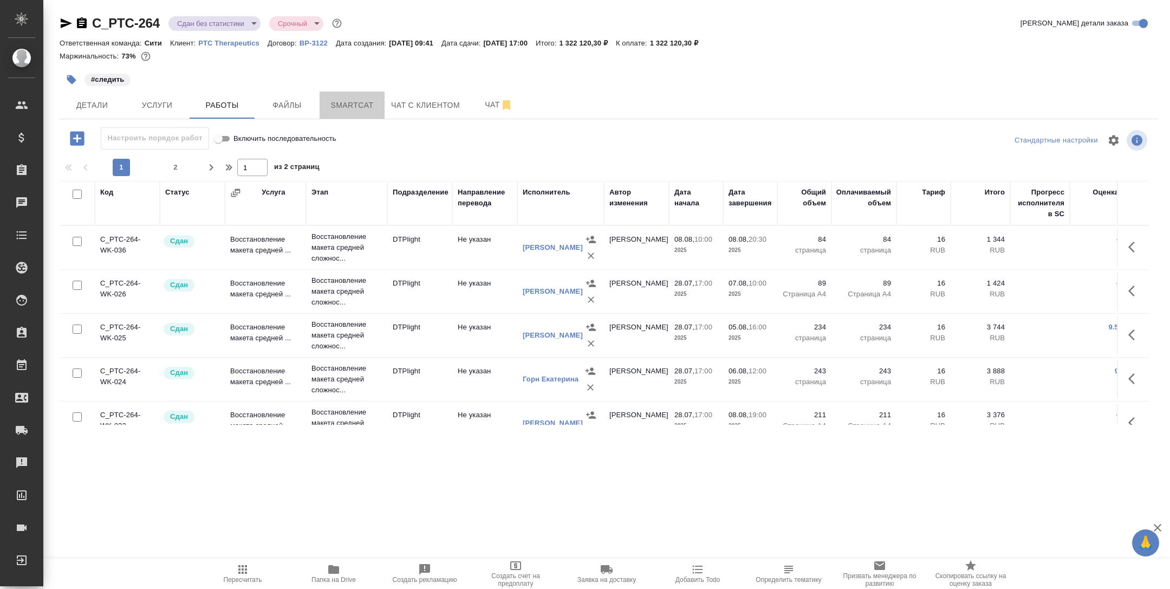 This screenshot has width=1170, height=589. I want to click on p: 16:00, so click(757, 327).